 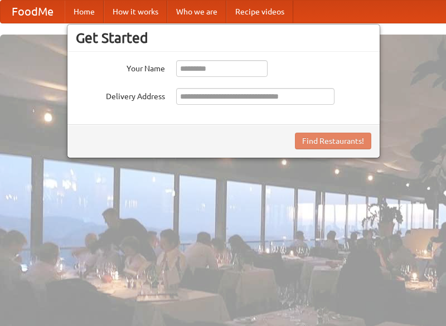 I want to click on a: How it works, so click(x=135, y=12).